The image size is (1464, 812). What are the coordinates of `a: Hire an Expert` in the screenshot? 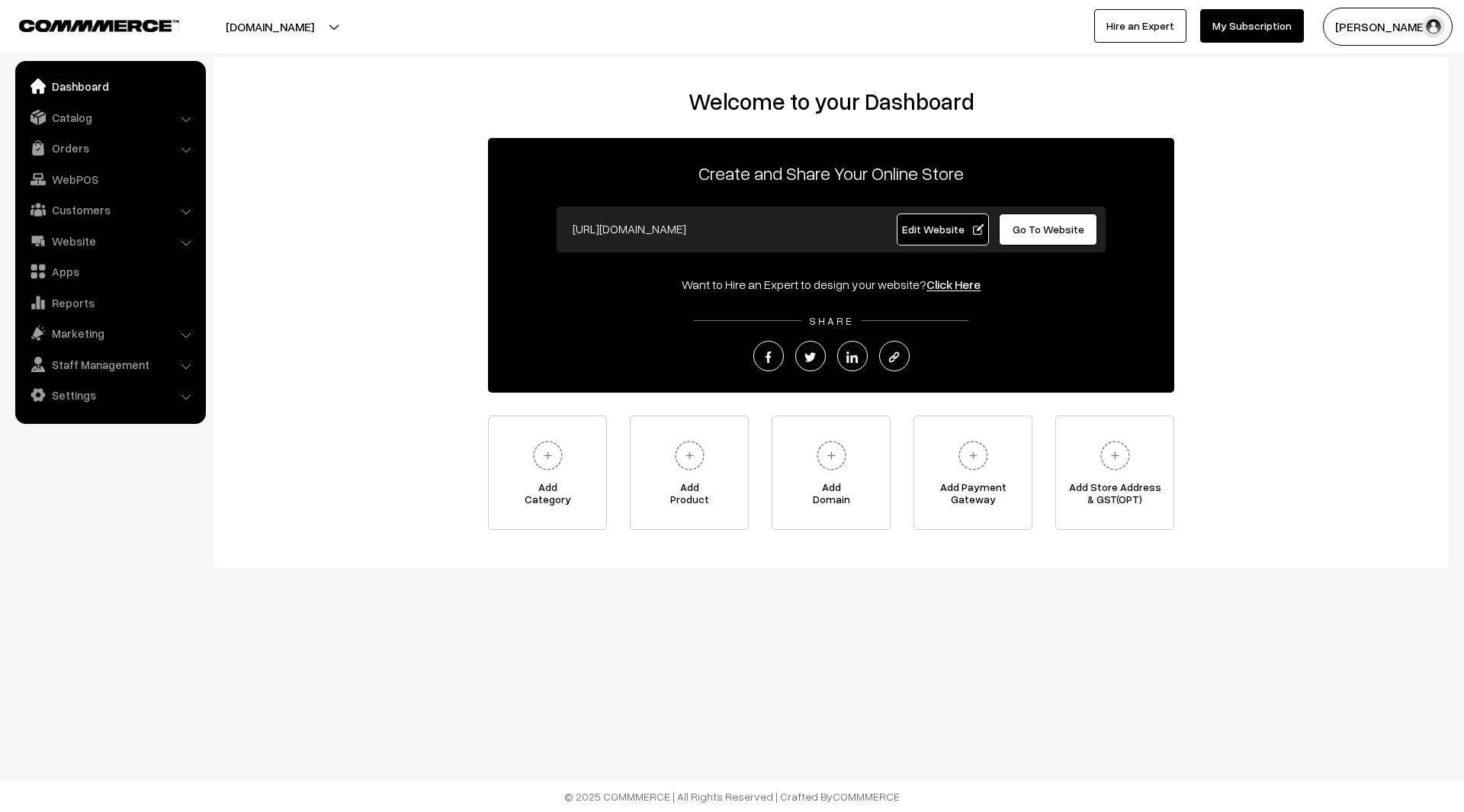 It's located at (1140, 26).